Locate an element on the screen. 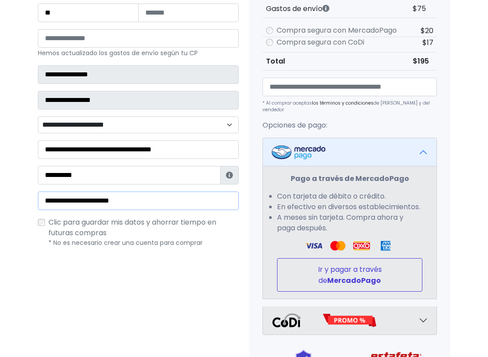 The image size is (488, 357). span: $17 is located at coordinates (428, 42).